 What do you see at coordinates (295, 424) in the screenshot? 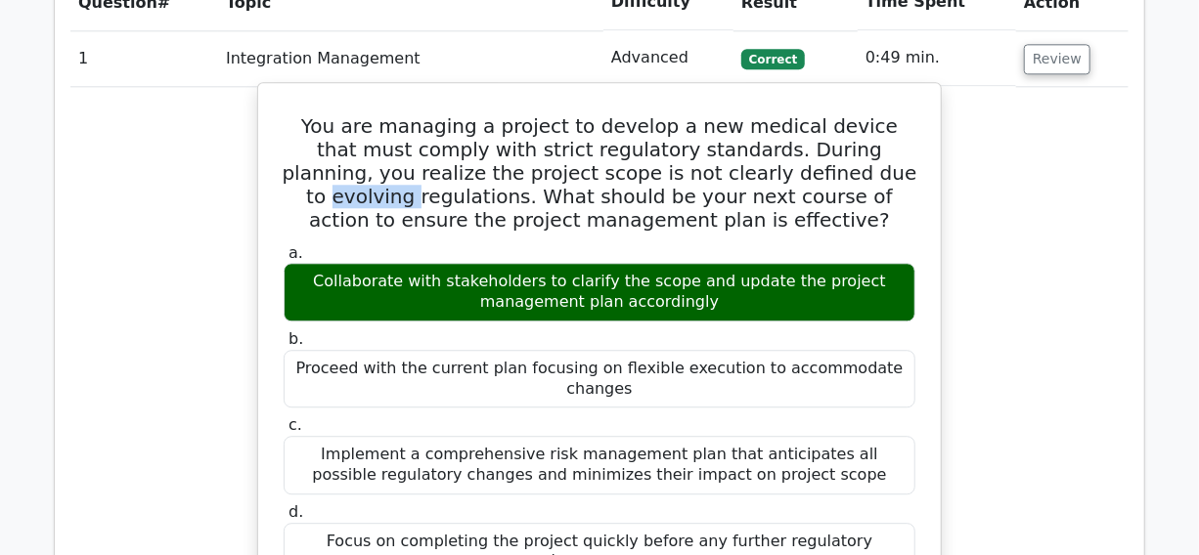
I see `span: c.` at bounding box center [295, 424].